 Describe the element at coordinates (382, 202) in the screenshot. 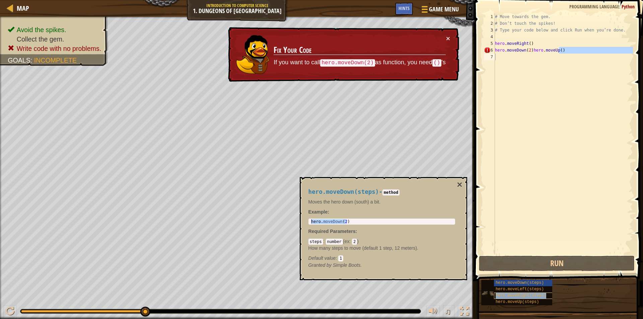

I see `p: Moves the hero down (south) a bit.` at that location.